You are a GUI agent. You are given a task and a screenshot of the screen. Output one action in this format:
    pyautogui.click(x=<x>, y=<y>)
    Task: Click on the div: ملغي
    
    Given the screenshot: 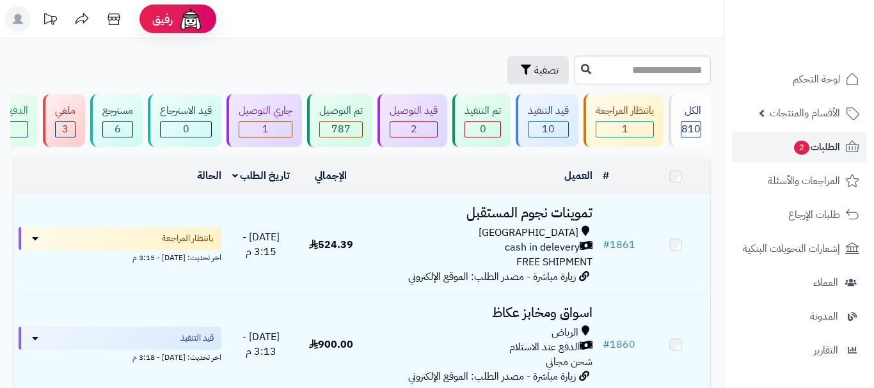 What is the action you would take?
    pyautogui.click(x=65, y=111)
    